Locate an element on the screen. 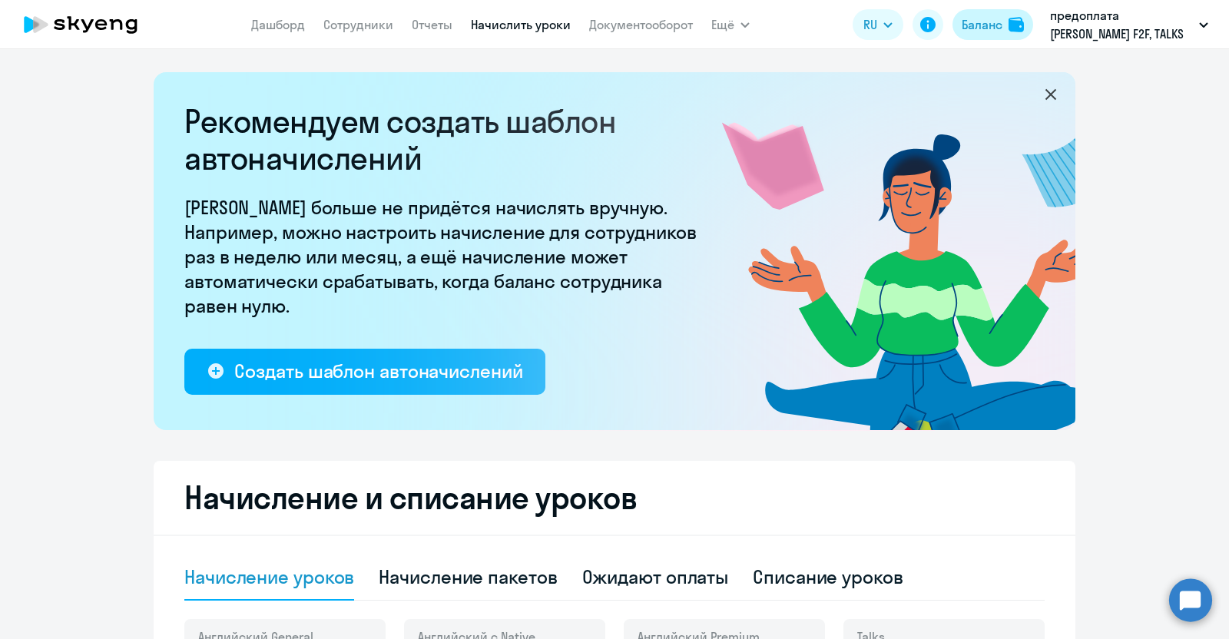 The width and height of the screenshot is (1229, 639). a: Балансbalance is located at coordinates (993, 25).